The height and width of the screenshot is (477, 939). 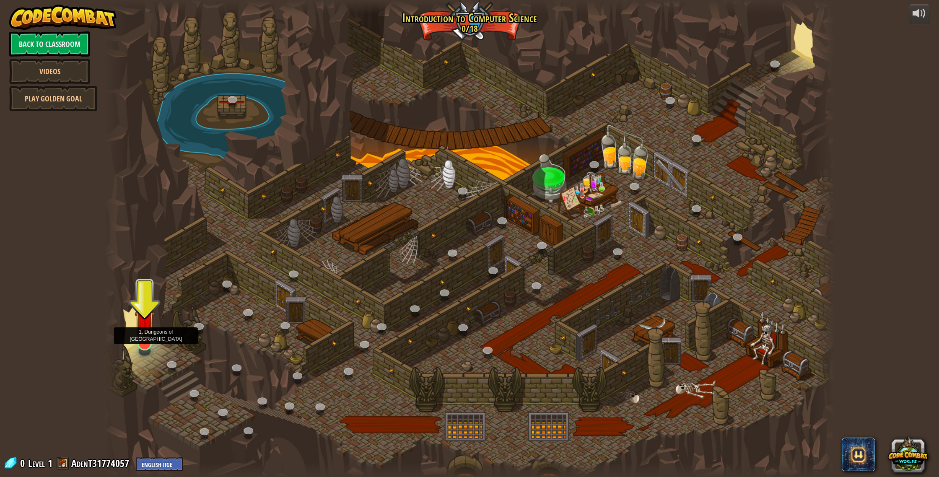 I want to click on span: 1, so click(x=50, y=463).